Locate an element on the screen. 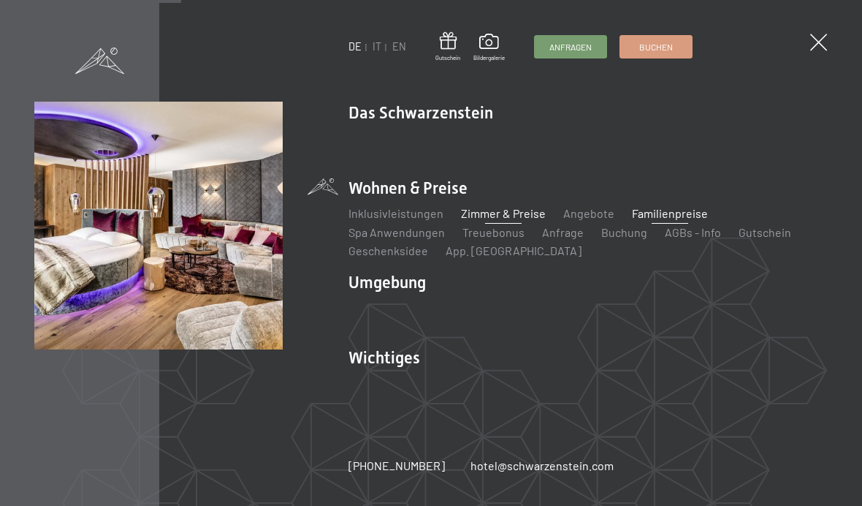  a: Inklusivleistungen is located at coordinates (396, 213).